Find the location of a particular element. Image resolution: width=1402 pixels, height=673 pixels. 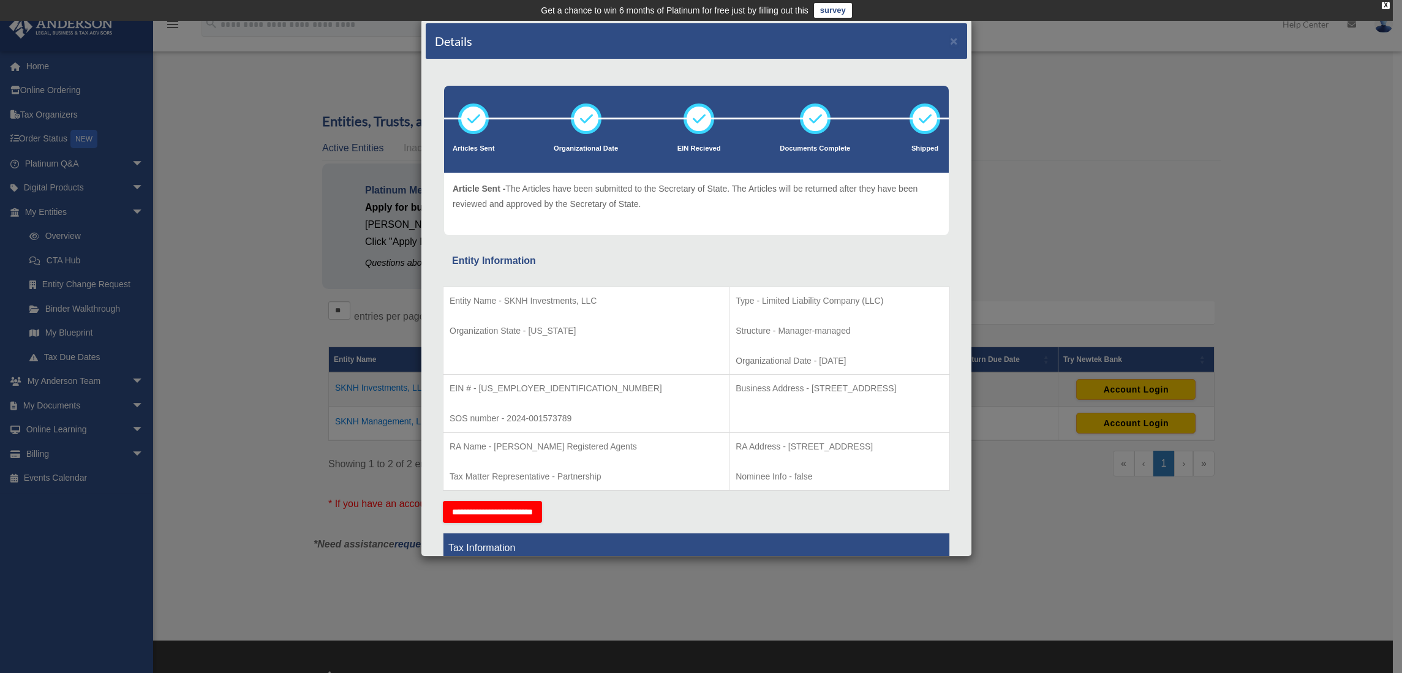

p: SOS number - 2024-001573789 is located at coordinates (586, 418).